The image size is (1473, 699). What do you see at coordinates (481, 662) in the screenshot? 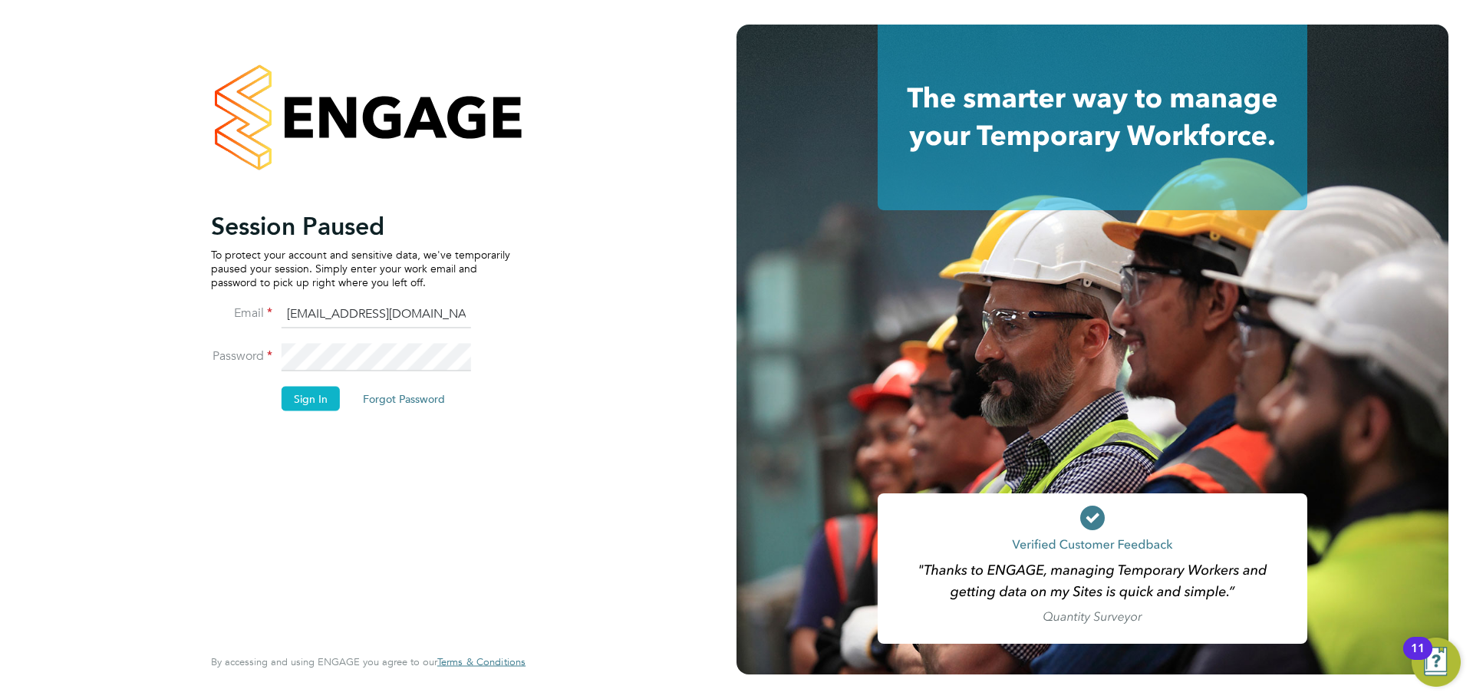
I see `a: Terms & Conditions` at bounding box center [481, 662].